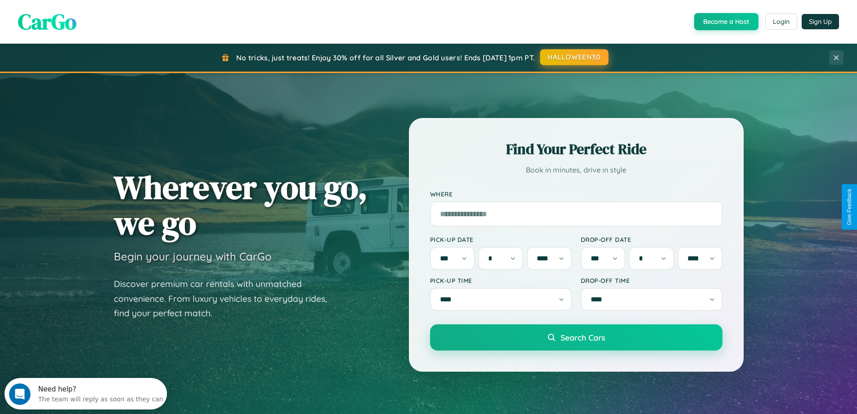  Describe the element at coordinates (577, 149) in the screenshot. I see `h2: Find Your Perfect Ride` at that location.